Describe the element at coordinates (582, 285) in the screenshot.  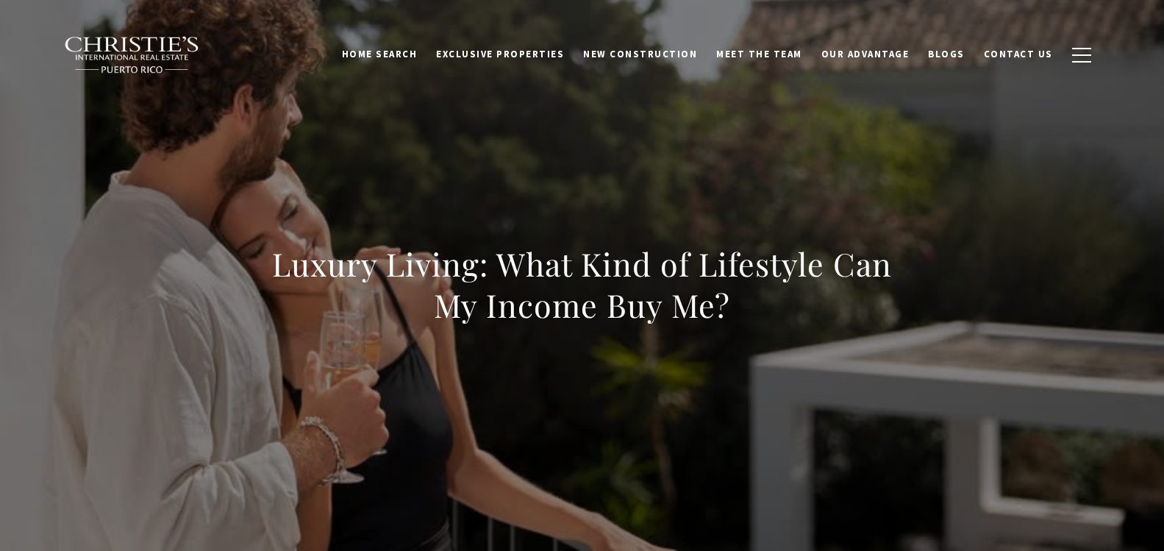
I see `h1: Luxury Living: What Kind of Lifestyle Can My Income Buy Me?` at that location.